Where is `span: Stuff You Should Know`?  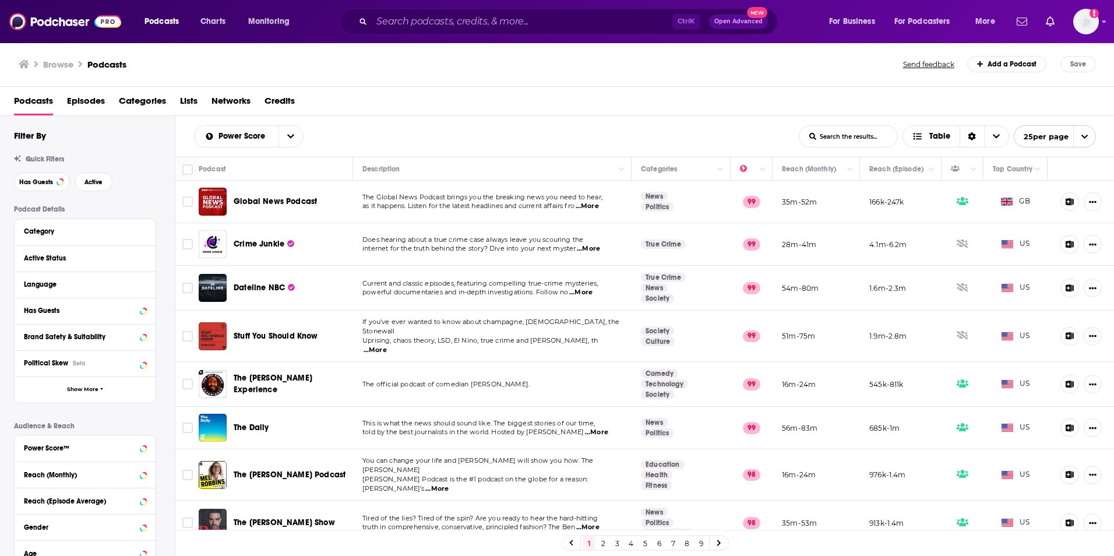 span: Stuff You Should Know is located at coordinates (276, 336).